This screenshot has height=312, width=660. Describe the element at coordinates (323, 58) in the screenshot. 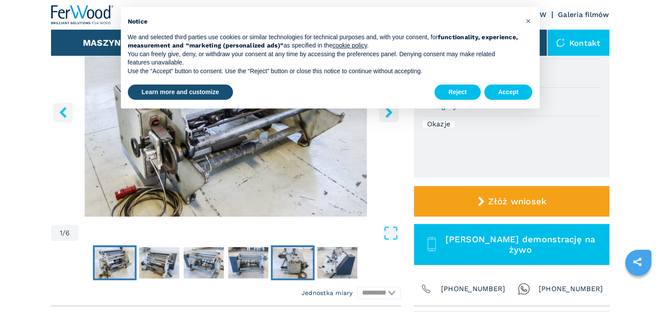

I see `p: You can freely give, deny, or withdraw your consent at any time by accessing the preferences pane...` at that location.